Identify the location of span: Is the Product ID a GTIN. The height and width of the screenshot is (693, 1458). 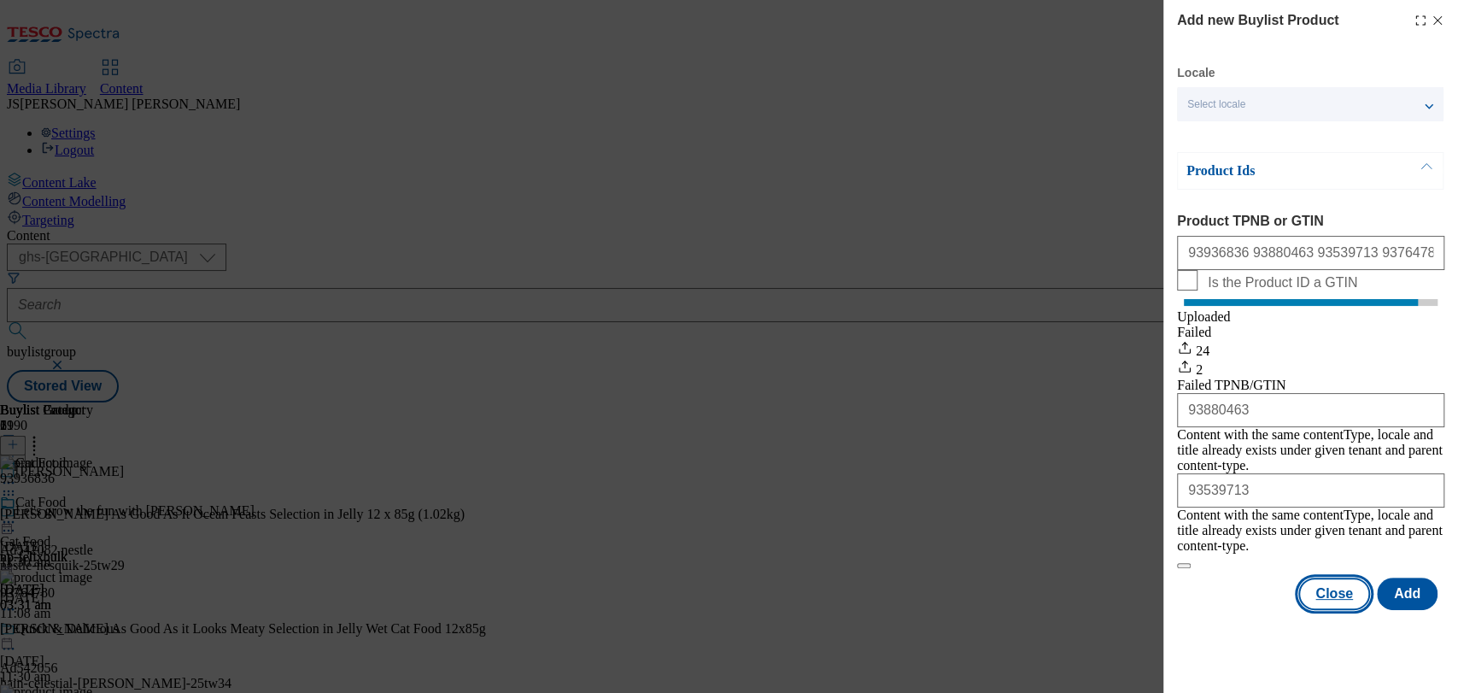
(1282, 283).